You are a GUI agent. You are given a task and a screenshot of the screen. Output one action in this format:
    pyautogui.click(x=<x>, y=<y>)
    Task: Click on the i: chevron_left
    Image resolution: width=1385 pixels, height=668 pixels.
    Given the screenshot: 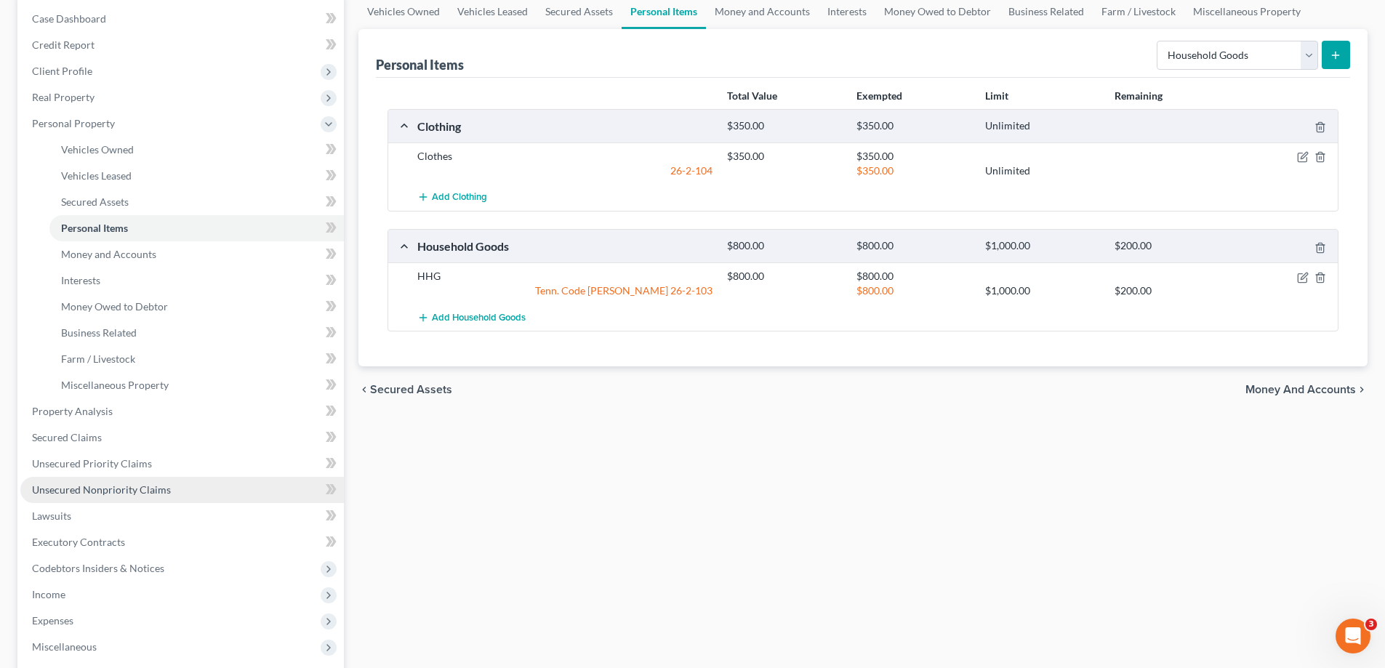 What is the action you would take?
    pyautogui.click(x=364, y=390)
    